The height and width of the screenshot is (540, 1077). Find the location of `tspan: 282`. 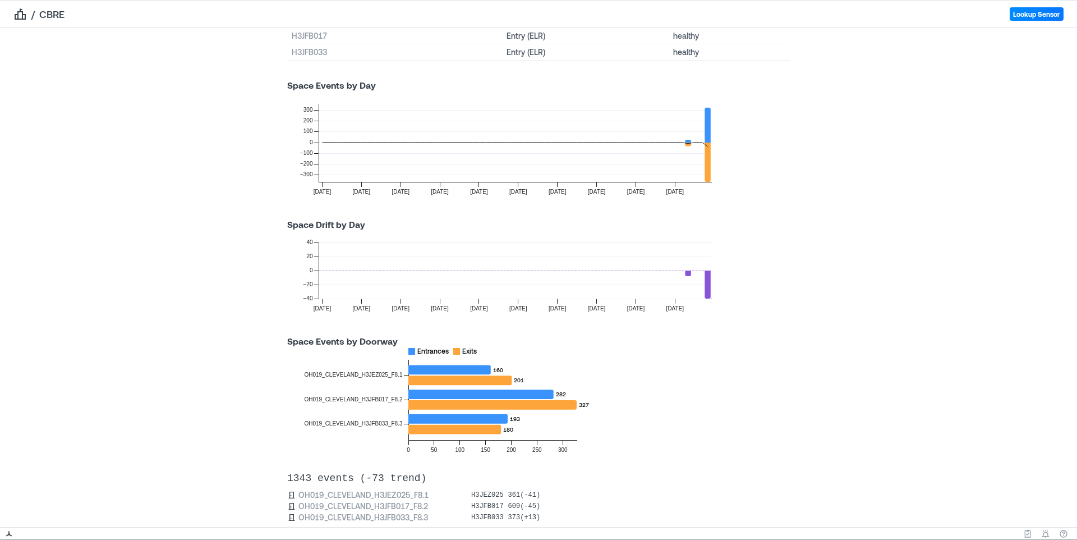

tspan: 282 is located at coordinates (561, 394).